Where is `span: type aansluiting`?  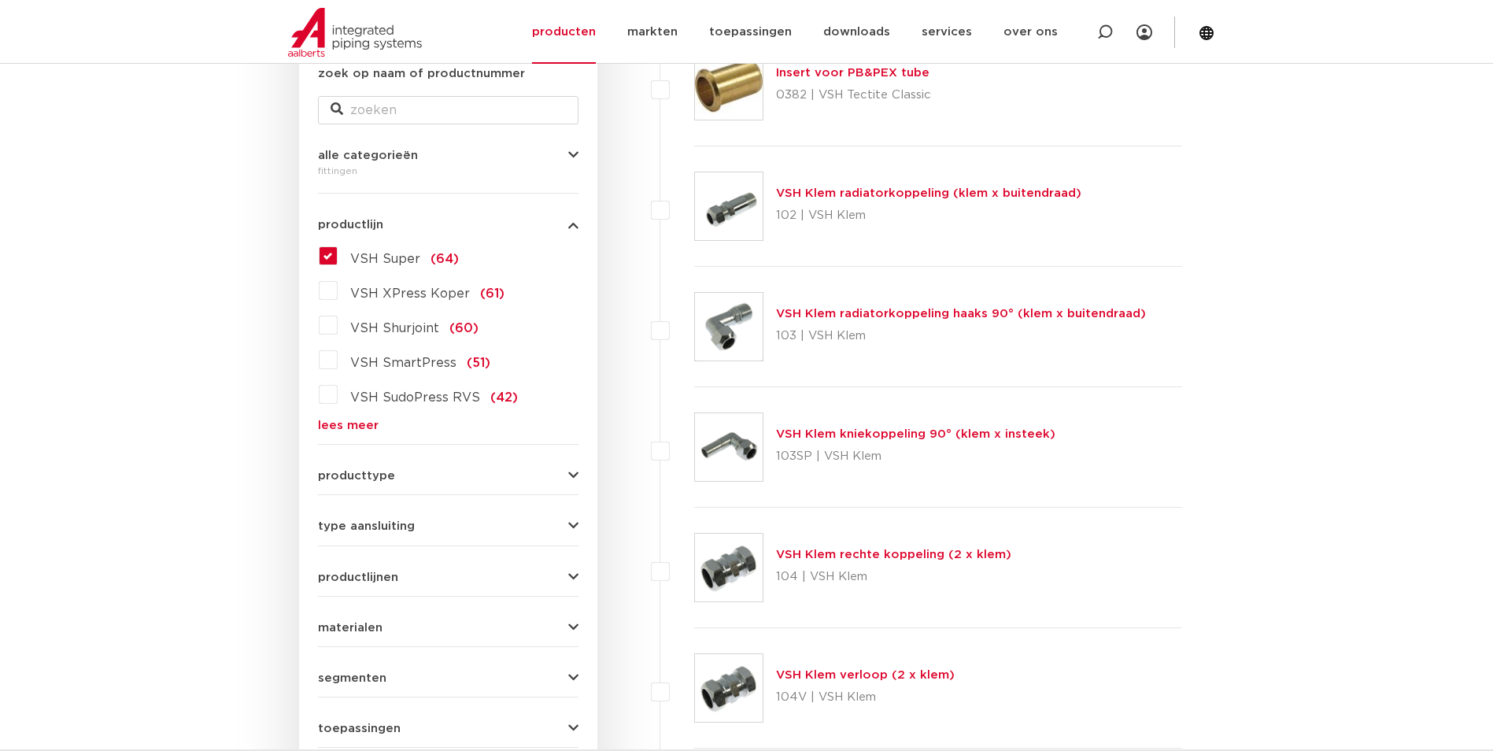 span: type aansluiting is located at coordinates (366, 526).